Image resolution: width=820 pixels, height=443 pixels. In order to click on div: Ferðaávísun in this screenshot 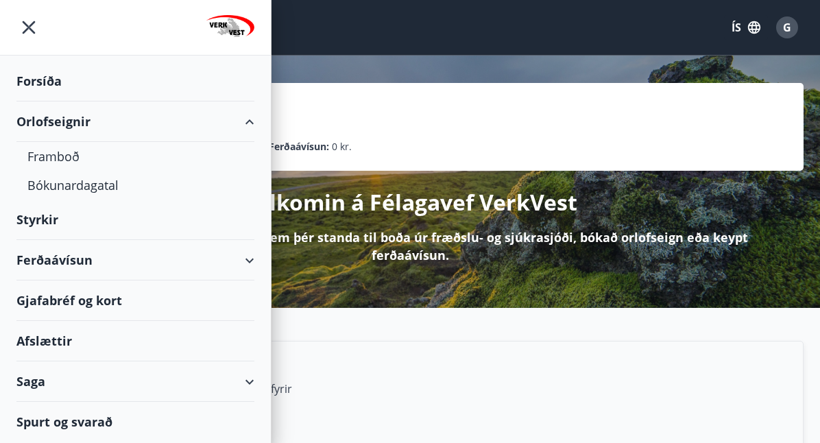, I will do `click(135, 260)`.